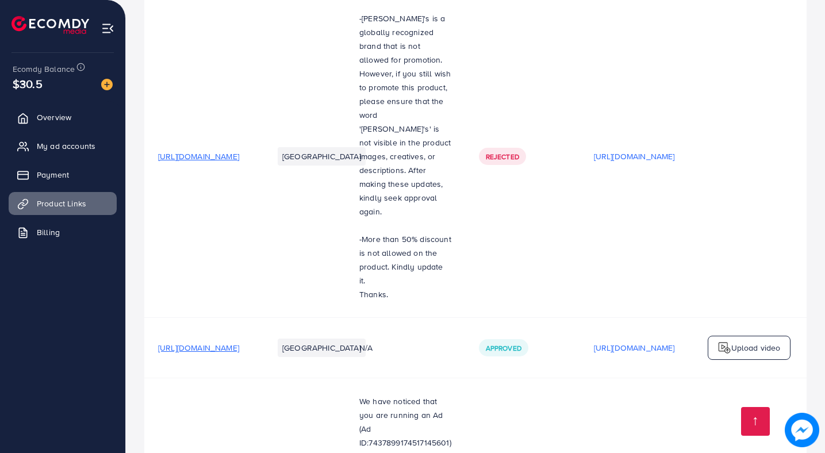 The height and width of the screenshot is (453, 825). What do you see at coordinates (63, 232) in the screenshot?
I see `a: Billing` at bounding box center [63, 232].